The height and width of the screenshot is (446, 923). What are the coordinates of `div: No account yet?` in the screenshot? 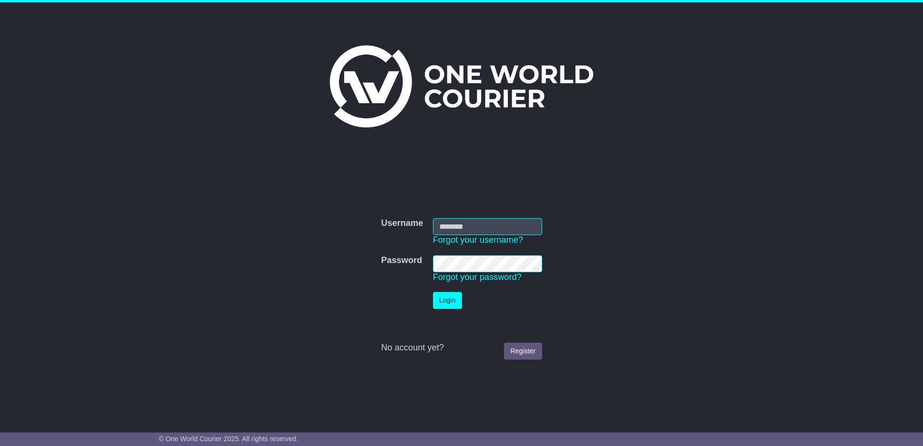 It's located at (461, 348).